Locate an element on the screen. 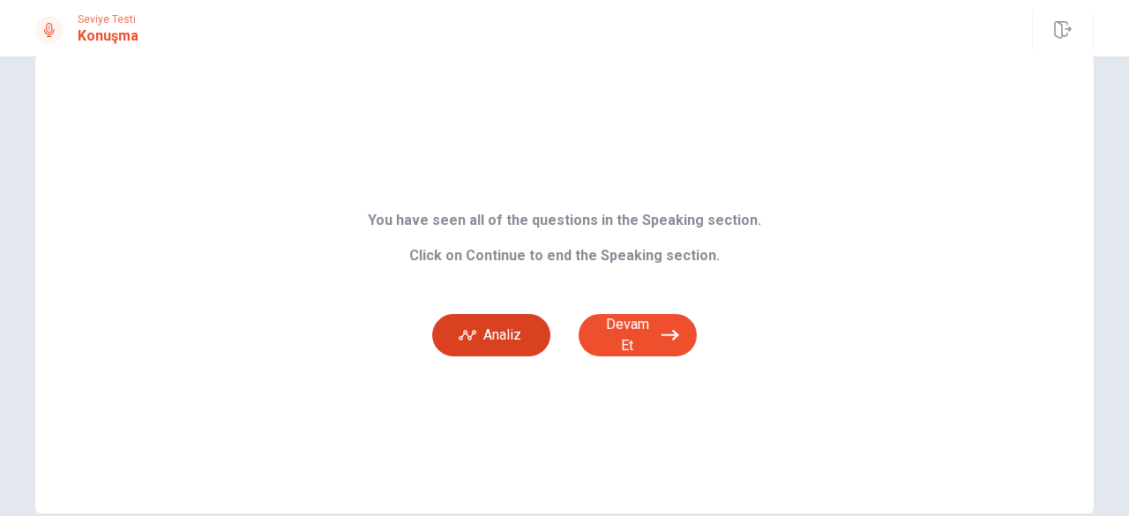  button: Analiz is located at coordinates (491, 335).